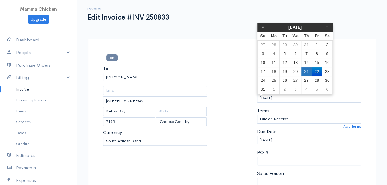  Describe the element at coordinates (295, 62) in the screenshot. I see `td: 13` at that location.